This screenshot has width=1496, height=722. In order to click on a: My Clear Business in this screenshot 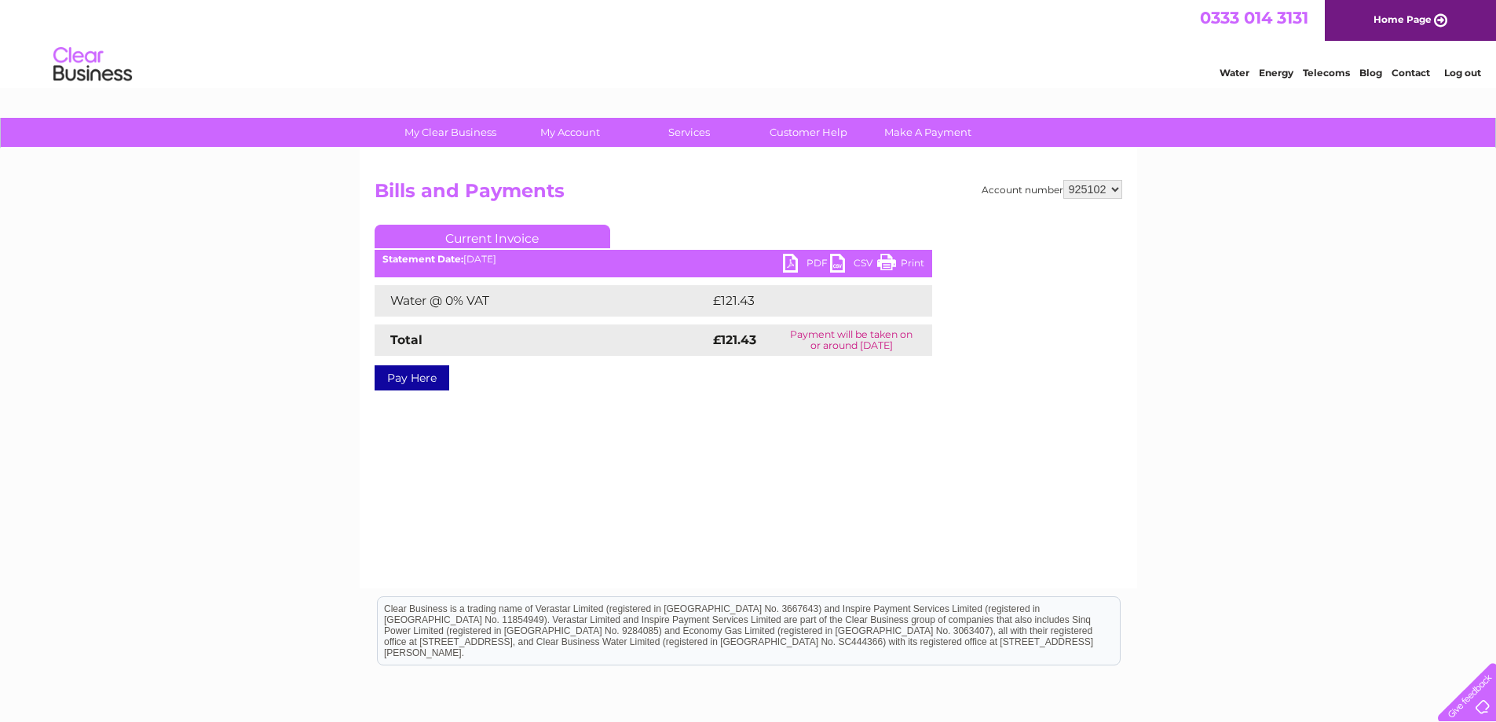, I will do `click(450, 132)`.